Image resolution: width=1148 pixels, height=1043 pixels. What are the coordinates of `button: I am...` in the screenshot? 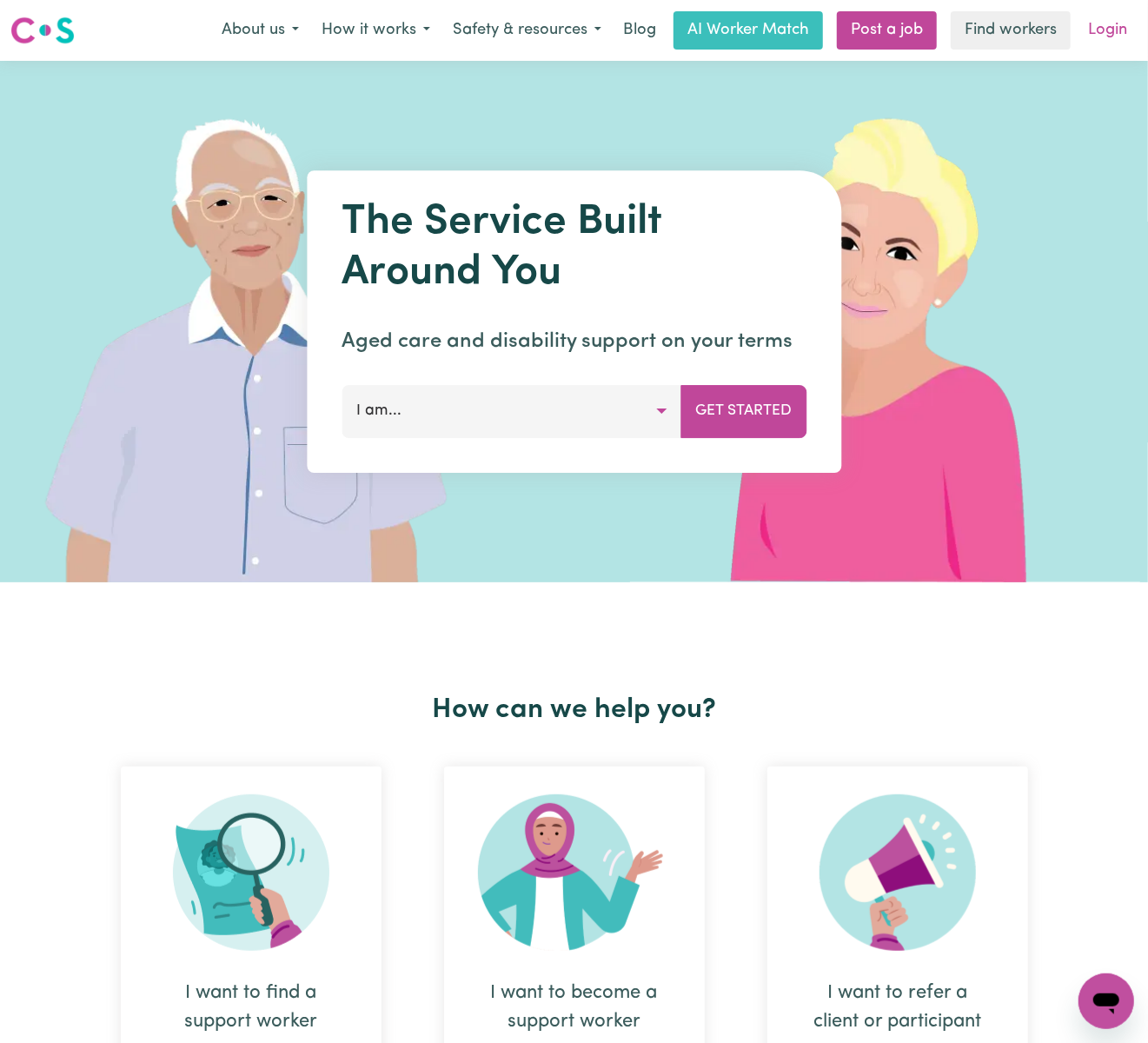 It's located at (511, 411).